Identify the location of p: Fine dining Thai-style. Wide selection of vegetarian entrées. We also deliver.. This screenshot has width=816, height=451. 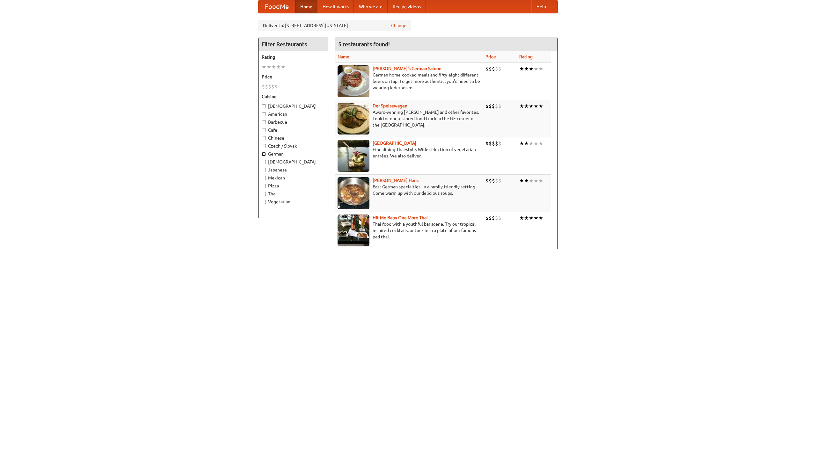
(409, 153).